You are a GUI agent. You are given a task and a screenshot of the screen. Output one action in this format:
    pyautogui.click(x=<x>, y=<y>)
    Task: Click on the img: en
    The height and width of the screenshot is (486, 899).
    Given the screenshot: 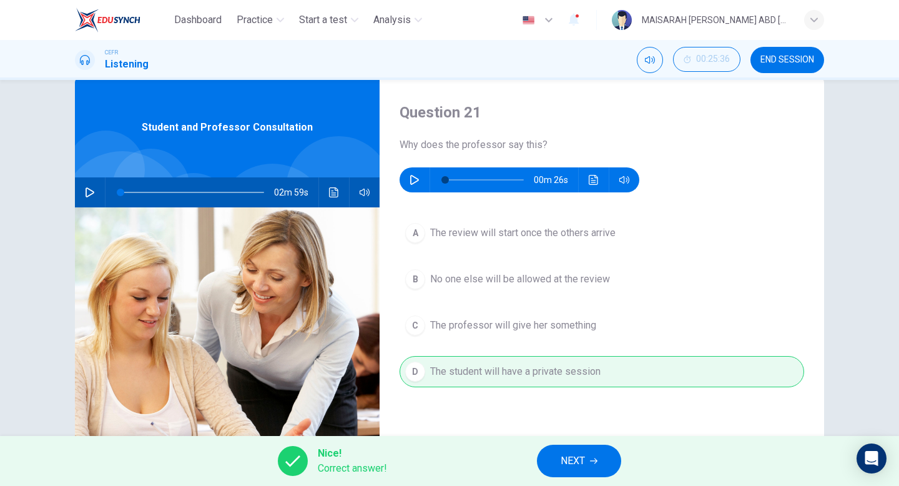 What is the action you would take?
    pyautogui.click(x=528, y=20)
    